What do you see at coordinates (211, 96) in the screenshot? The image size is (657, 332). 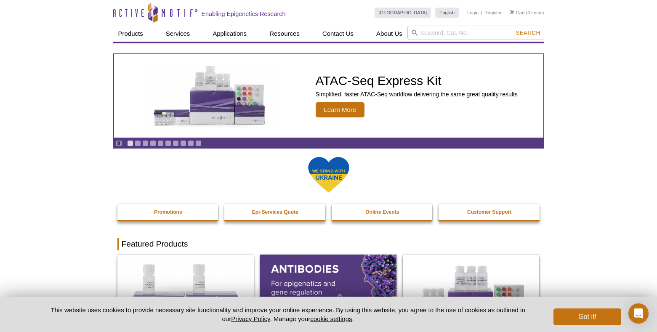 I see `img: ATAC-Seq Express Kit` at bounding box center [211, 96].